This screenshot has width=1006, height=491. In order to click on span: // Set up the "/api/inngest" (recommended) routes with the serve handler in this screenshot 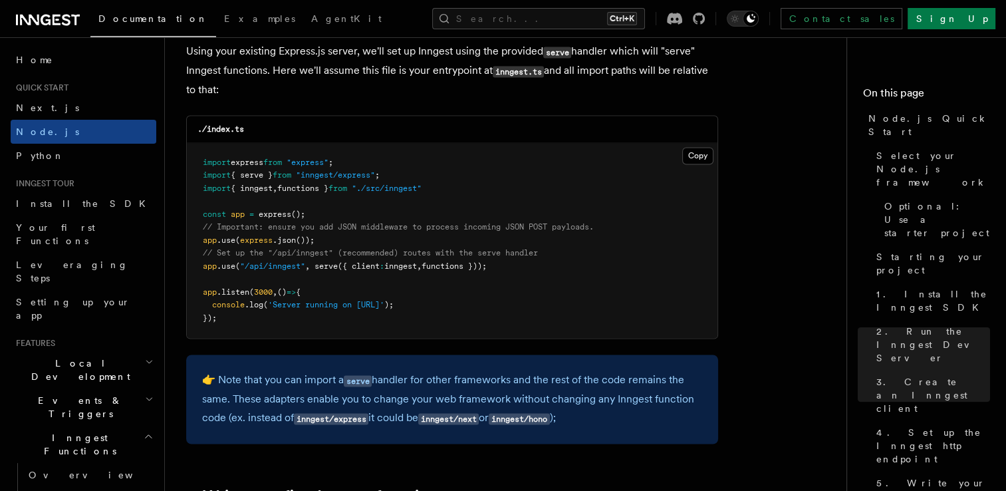, I will do `click(370, 253)`.